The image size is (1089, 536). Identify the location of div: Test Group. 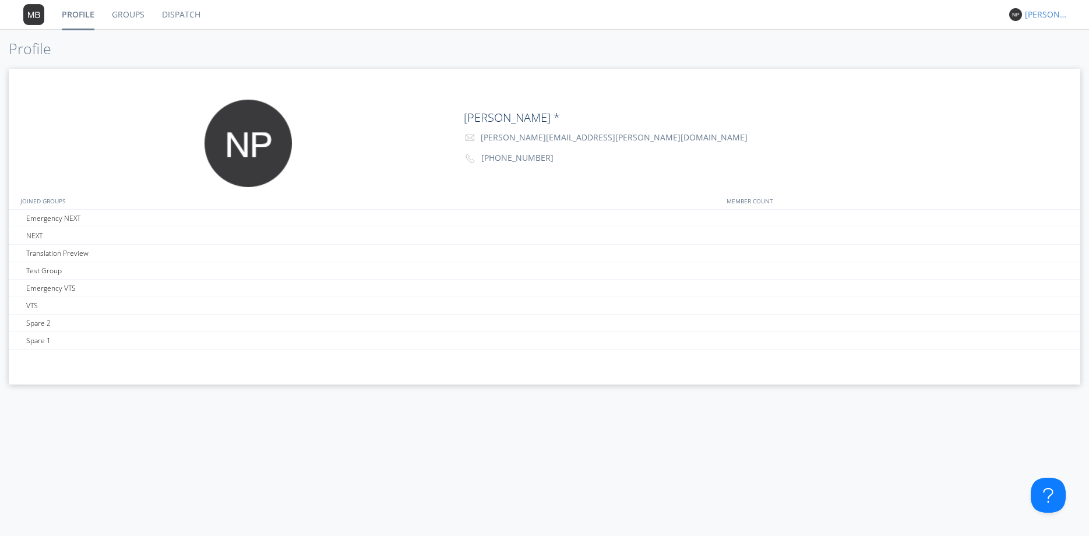
(199, 270).